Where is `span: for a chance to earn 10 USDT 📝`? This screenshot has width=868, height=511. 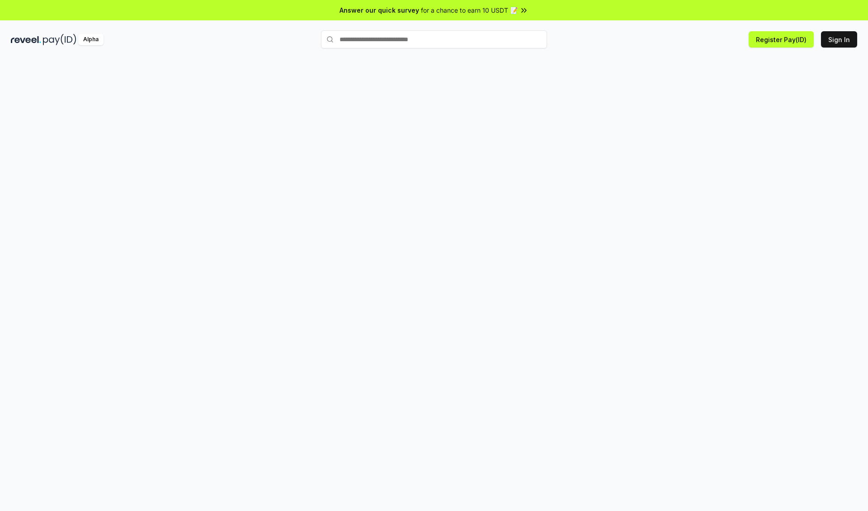
span: for a chance to earn 10 USDT 📝 is located at coordinates (470, 10).